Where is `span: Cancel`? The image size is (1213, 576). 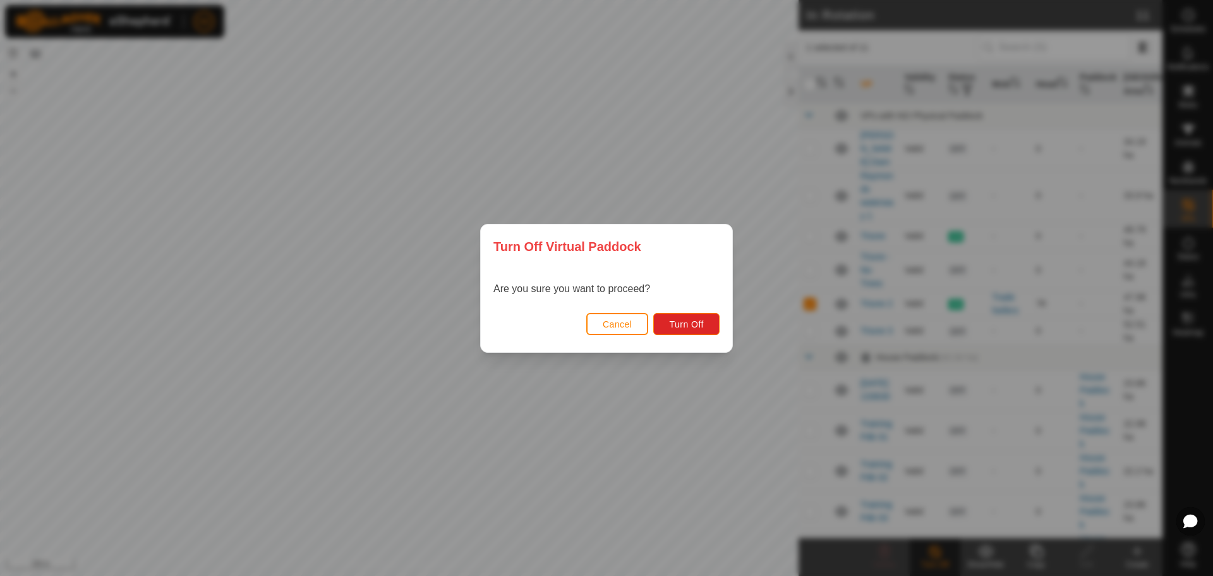 span: Cancel is located at coordinates (617, 324).